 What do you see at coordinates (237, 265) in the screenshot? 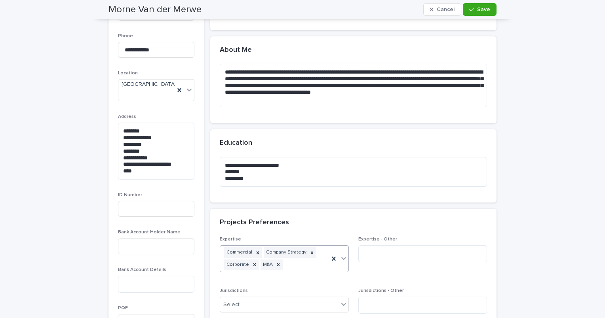
I see `div: Corporate` at bounding box center [237, 265].